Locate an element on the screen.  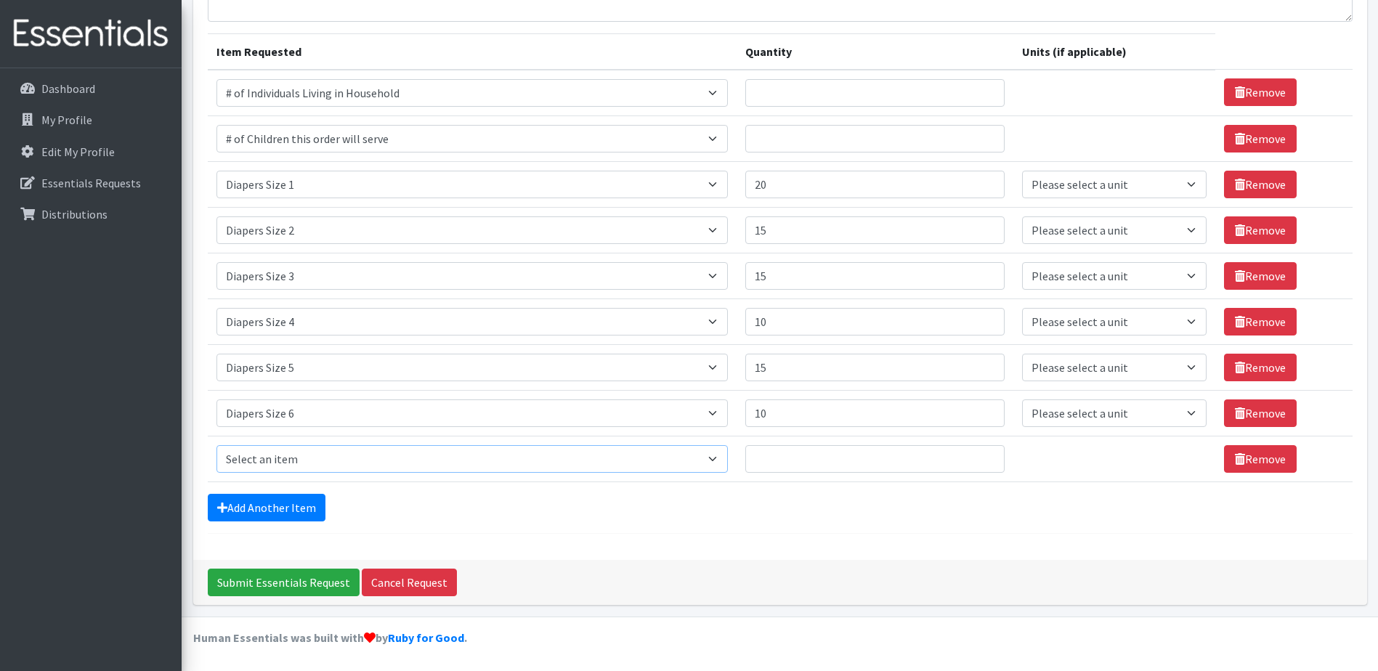
a: Distributions is located at coordinates (91, 214).